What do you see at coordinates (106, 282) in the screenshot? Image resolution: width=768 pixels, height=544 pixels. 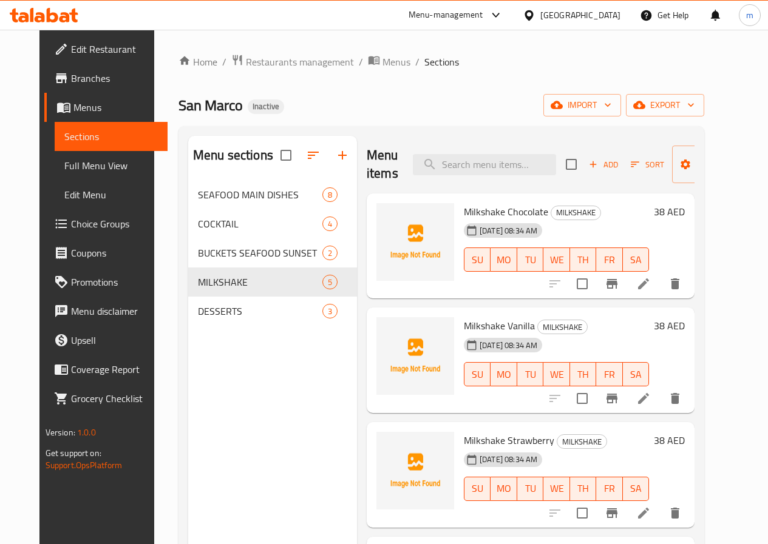 I see `a: Promotions` at bounding box center [106, 282].